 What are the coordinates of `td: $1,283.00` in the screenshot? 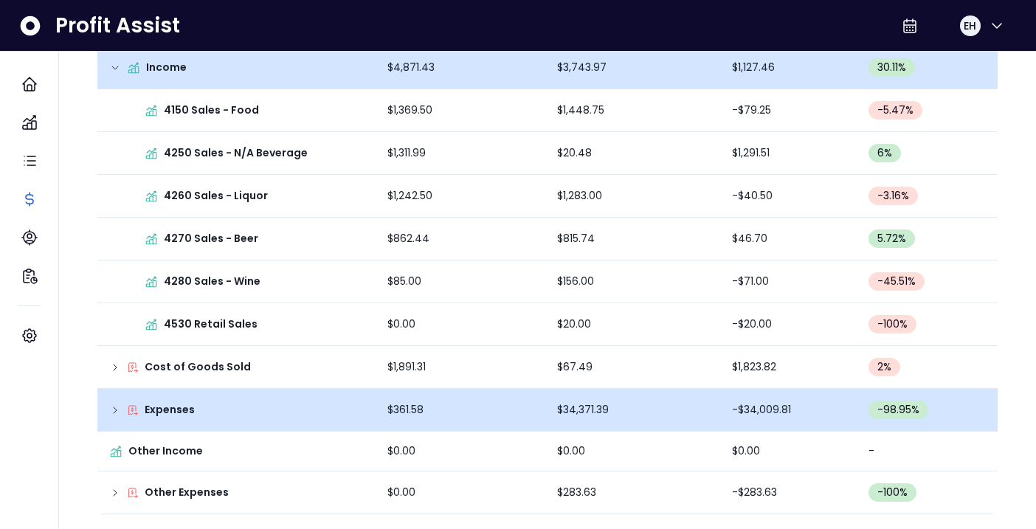 It's located at (633, 196).